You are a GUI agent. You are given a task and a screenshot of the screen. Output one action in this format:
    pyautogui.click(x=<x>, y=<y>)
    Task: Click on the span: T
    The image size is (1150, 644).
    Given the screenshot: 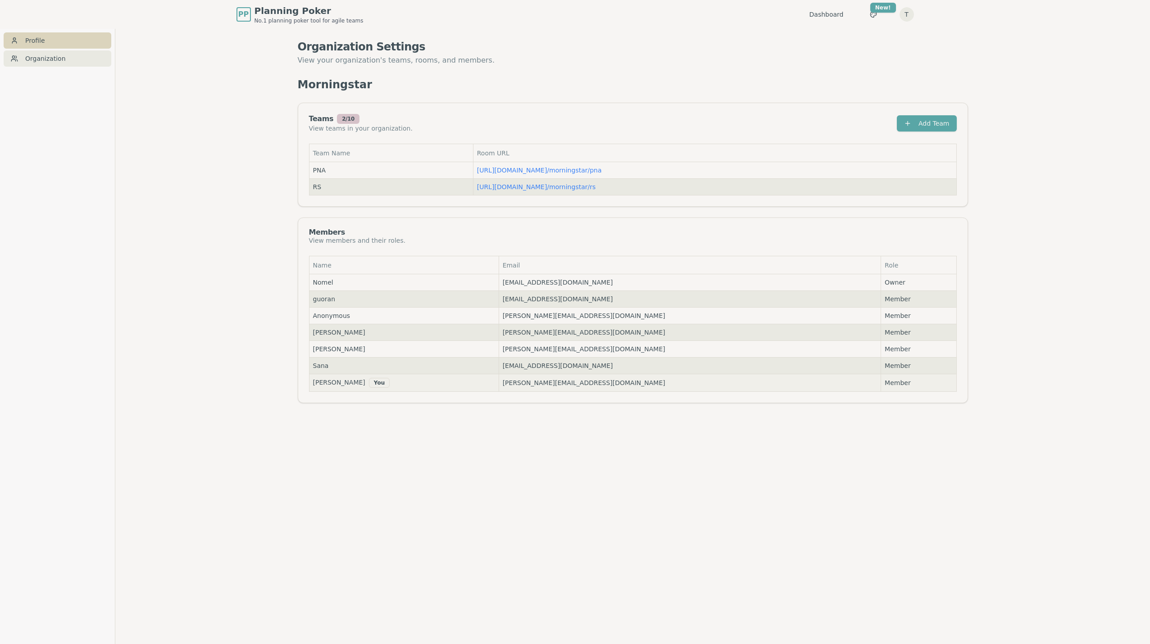 What is the action you would take?
    pyautogui.click(x=907, y=14)
    